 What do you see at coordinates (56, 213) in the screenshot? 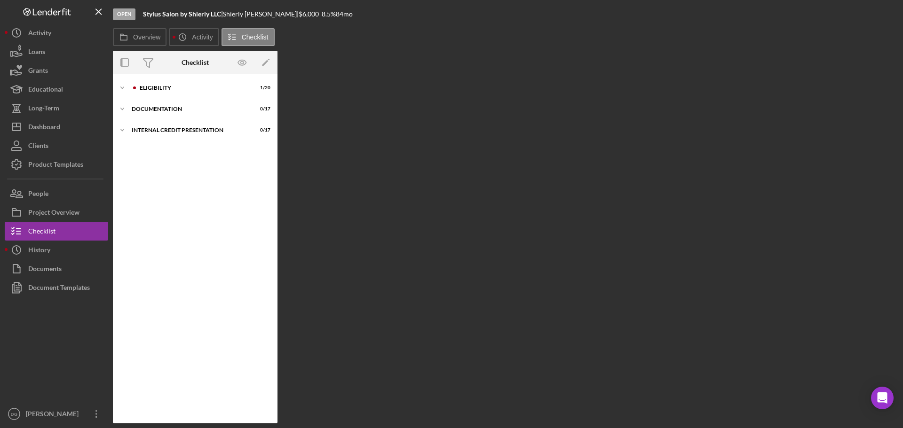
I see `button: Project Overview` at bounding box center [56, 213].